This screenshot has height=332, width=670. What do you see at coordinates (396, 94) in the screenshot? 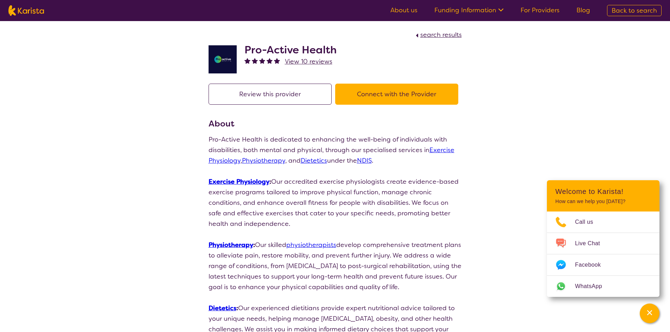
I see `button: Connect with the Provider` at bounding box center [396, 94].